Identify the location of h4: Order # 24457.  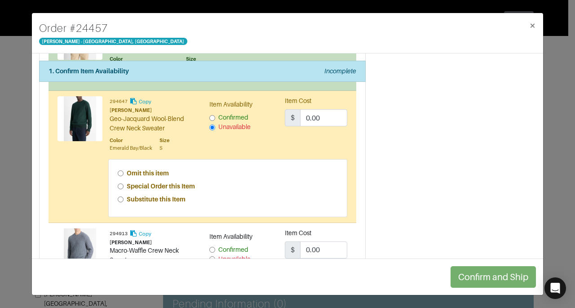
(113, 28).